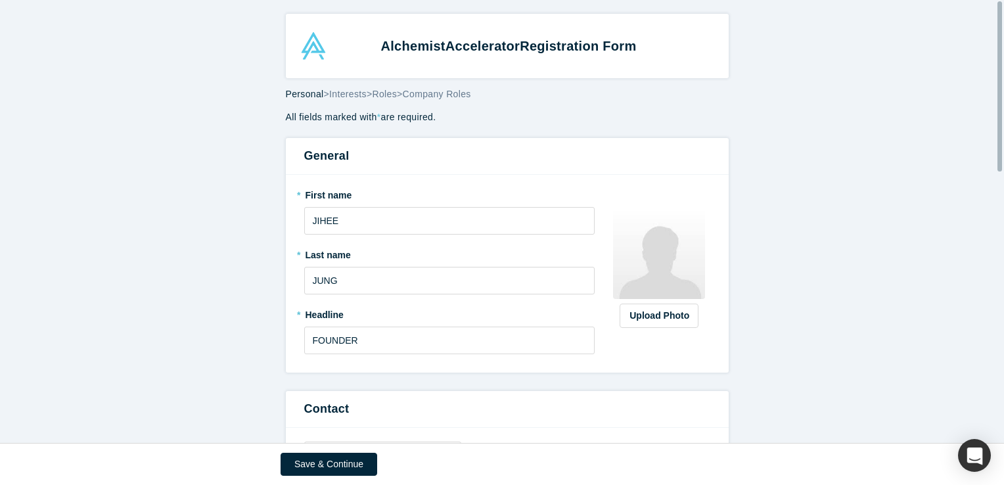 The width and height of the screenshot is (1004, 485). Describe the element at coordinates (509, 46) in the screenshot. I see `strong: Alchemist Registration Form` at that location.